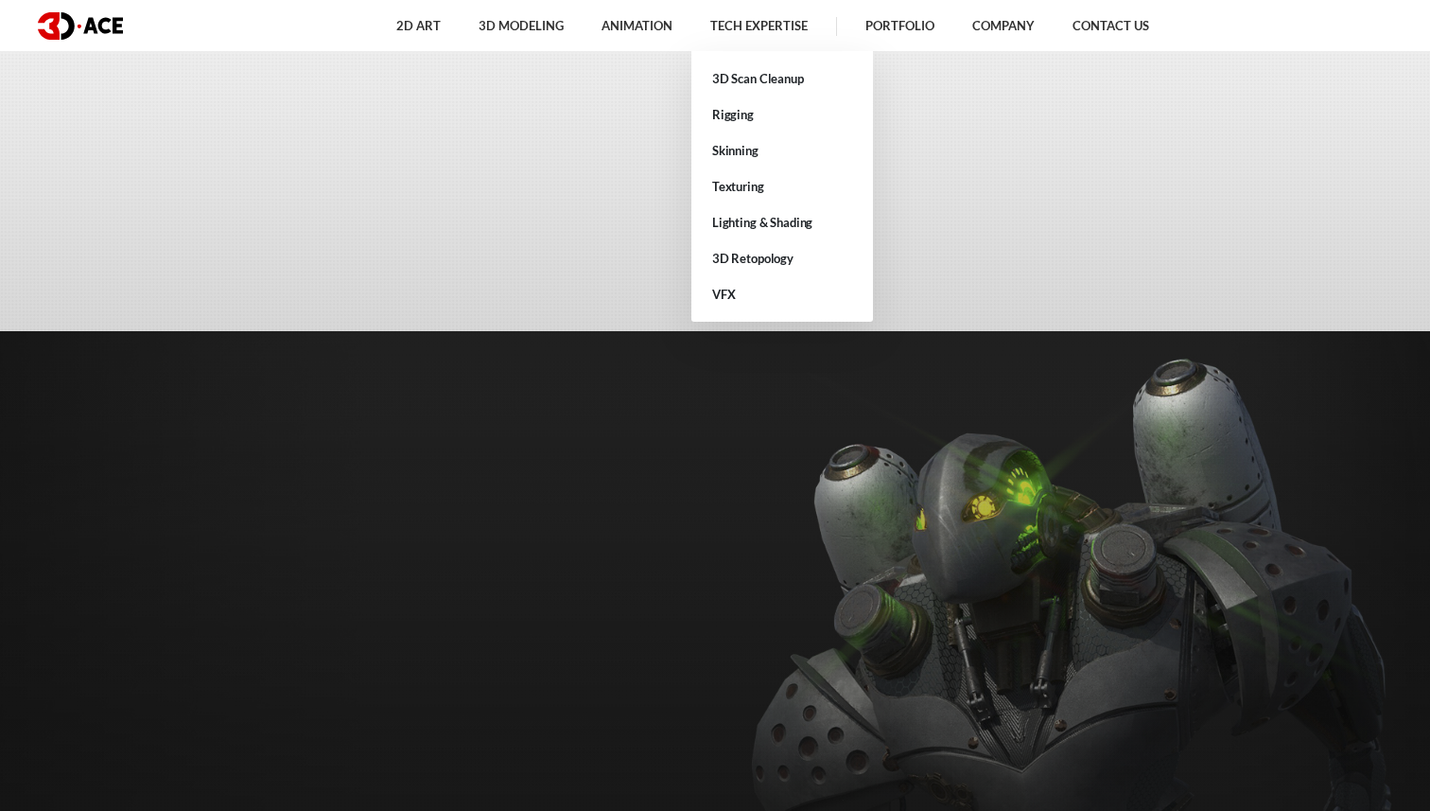  Describe the element at coordinates (782, 294) in the screenshot. I see `a: VFX` at that location.